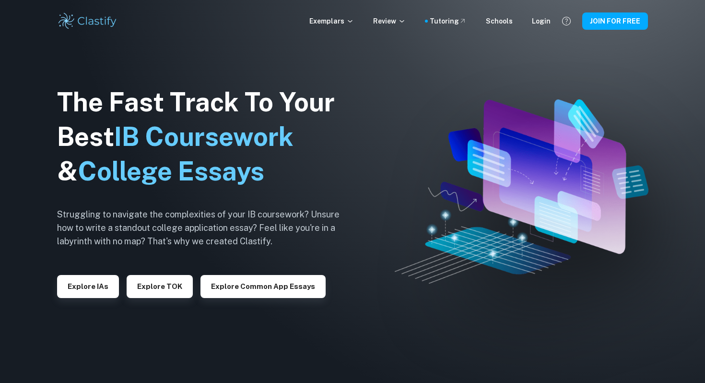 The image size is (705, 383). What do you see at coordinates (160, 285) in the screenshot?
I see `a: Explore TOK` at bounding box center [160, 285].